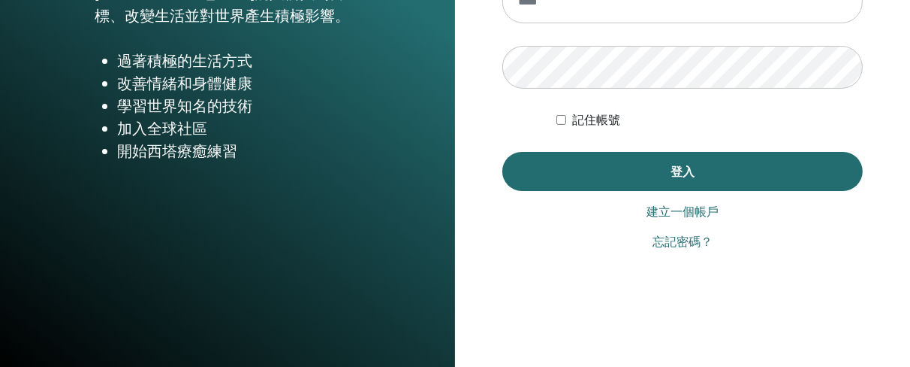 The width and height of the screenshot is (910, 367). I want to click on font: 建立一個帳戶, so click(683, 211).